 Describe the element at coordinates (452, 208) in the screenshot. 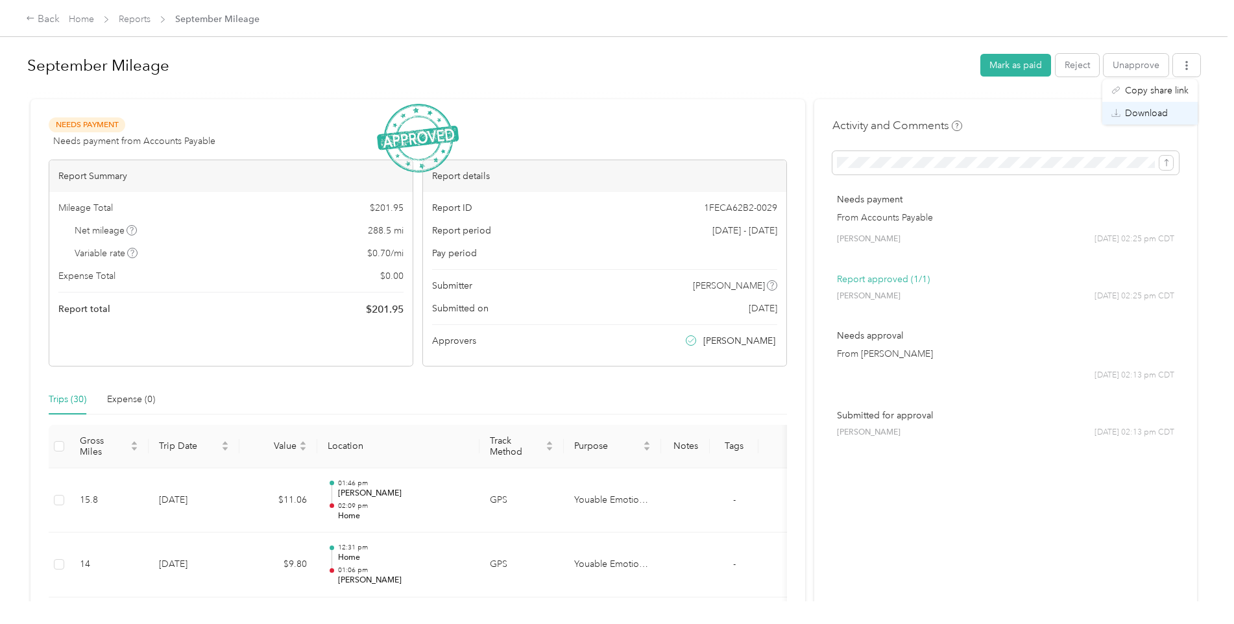

I see `span: Report ID` at that location.